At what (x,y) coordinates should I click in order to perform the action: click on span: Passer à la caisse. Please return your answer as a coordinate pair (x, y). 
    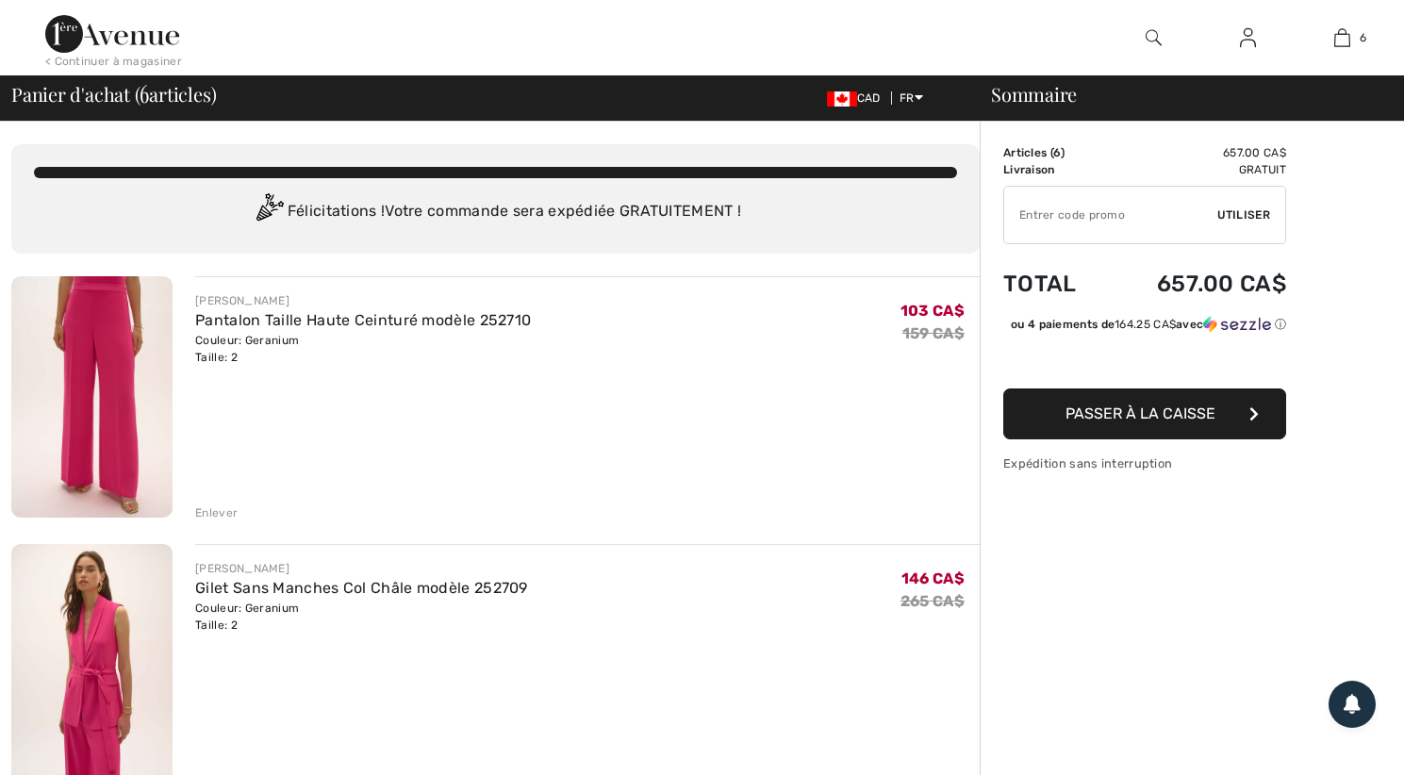
    Looking at the image, I should click on (1140, 413).